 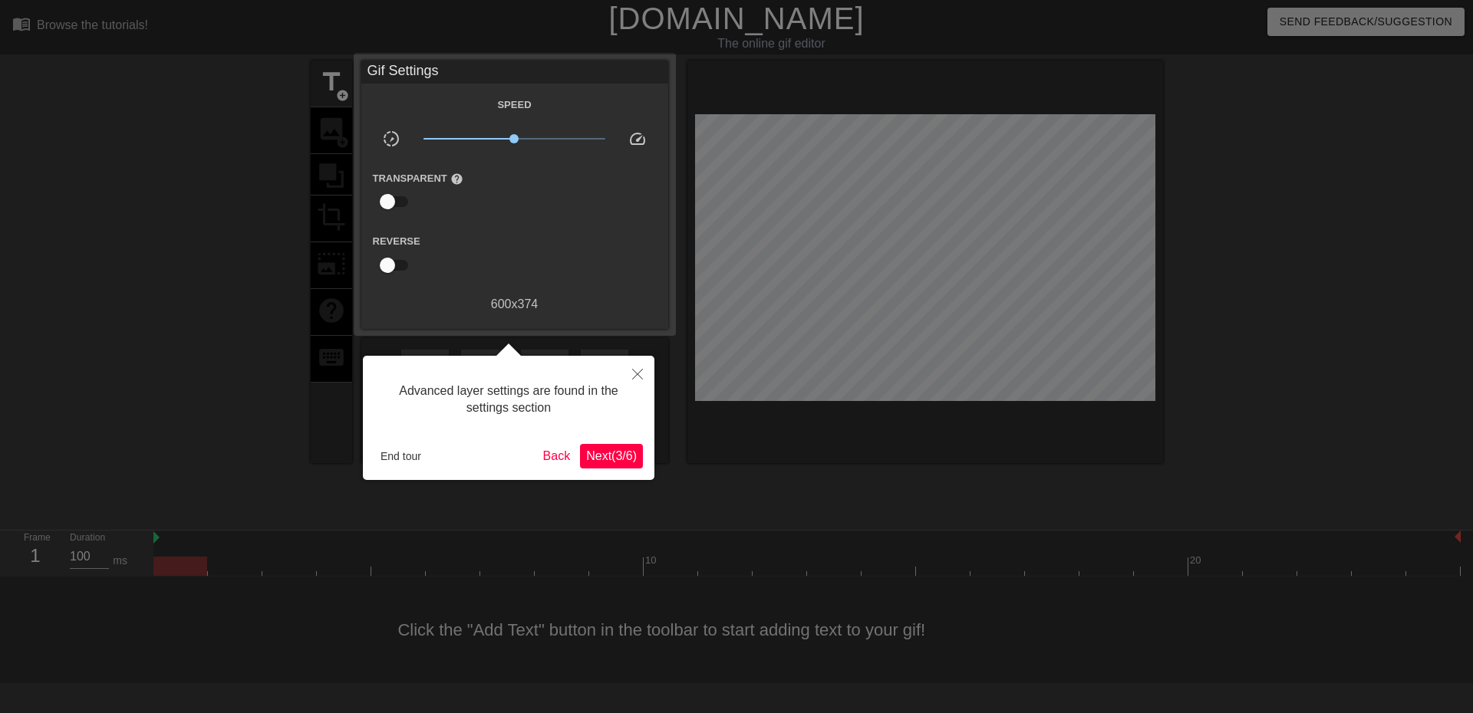 What do you see at coordinates (400, 456) in the screenshot?
I see `button: End tour` at bounding box center [400, 456].